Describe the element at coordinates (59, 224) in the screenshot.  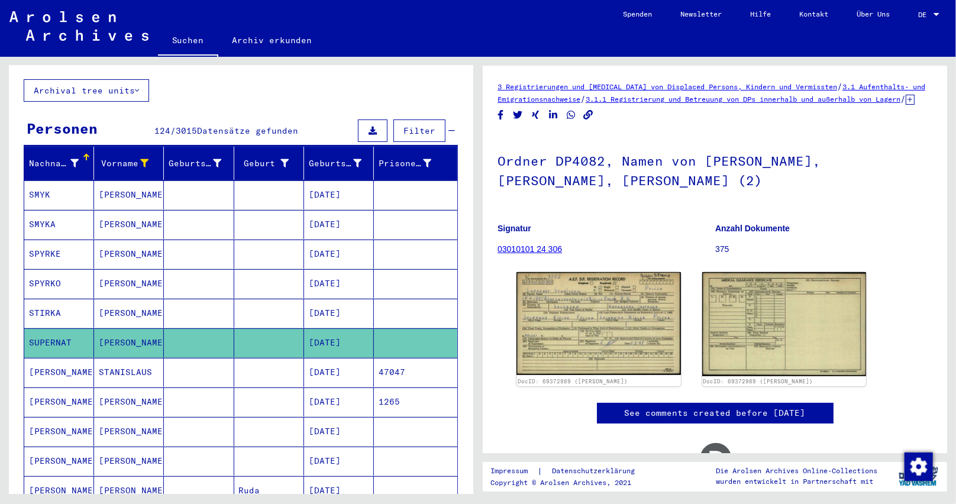
I see `mat-cell: SMYKA` at that location.